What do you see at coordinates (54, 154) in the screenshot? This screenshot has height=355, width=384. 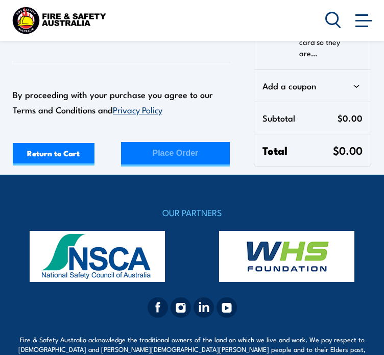 I see `a: Return to Cart` at bounding box center [54, 154].